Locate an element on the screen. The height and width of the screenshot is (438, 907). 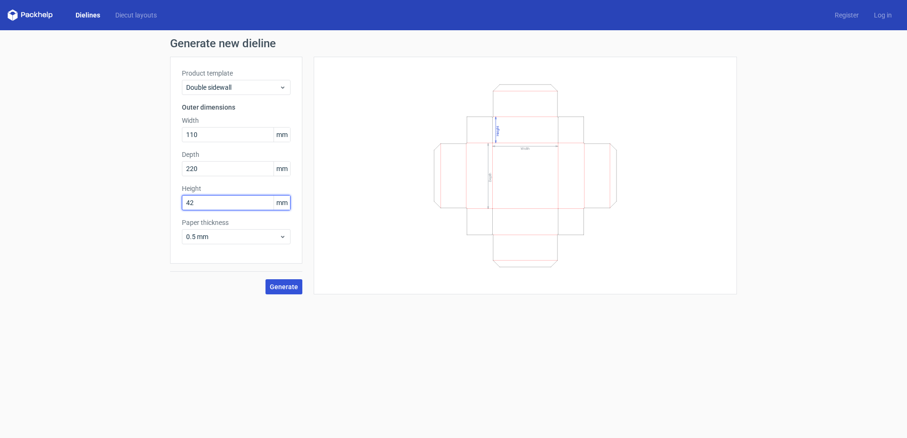
a: Log in is located at coordinates (883, 15).